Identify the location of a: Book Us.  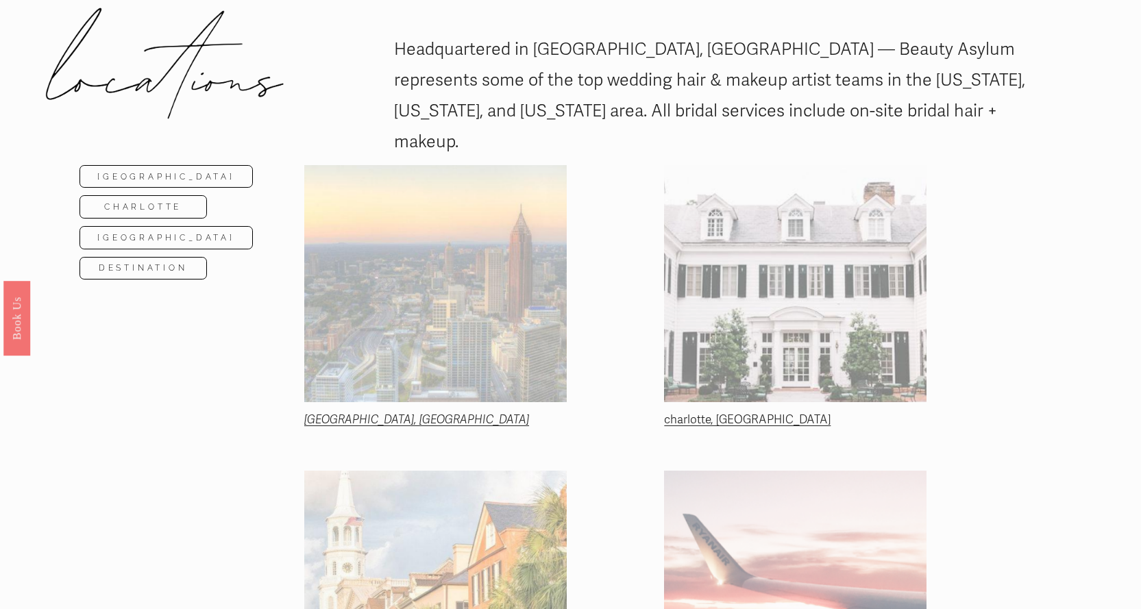
(16, 317).